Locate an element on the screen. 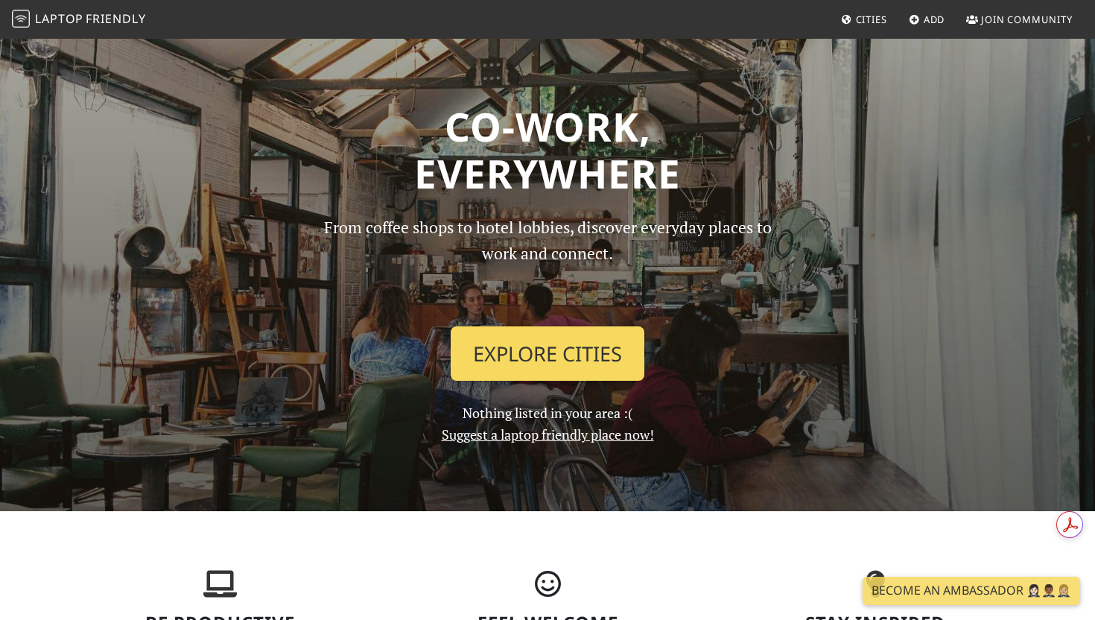 This screenshot has width=1095, height=620. span: Cities is located at coordinates (872, 19).